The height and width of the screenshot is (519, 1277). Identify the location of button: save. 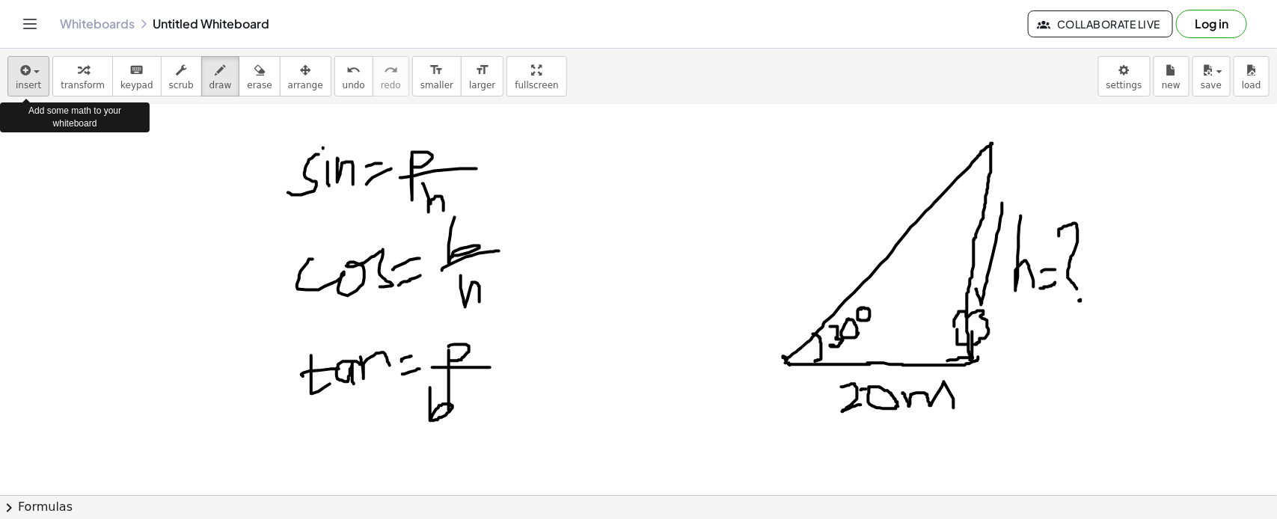
(1211, 76).